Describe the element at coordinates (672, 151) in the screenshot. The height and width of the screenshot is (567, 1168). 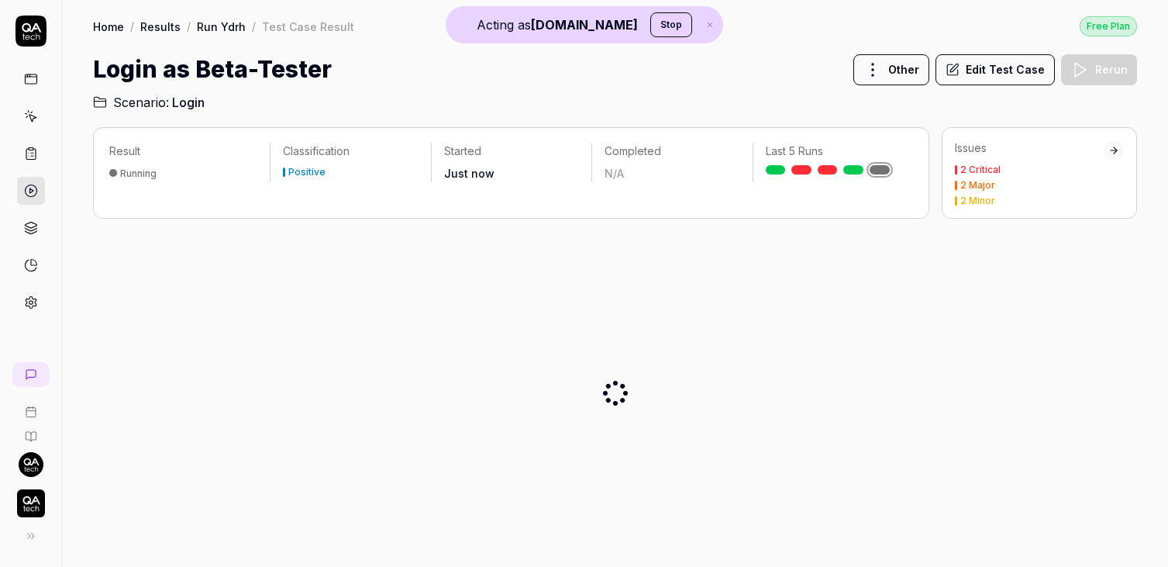
I see `p: Completed` at that location.